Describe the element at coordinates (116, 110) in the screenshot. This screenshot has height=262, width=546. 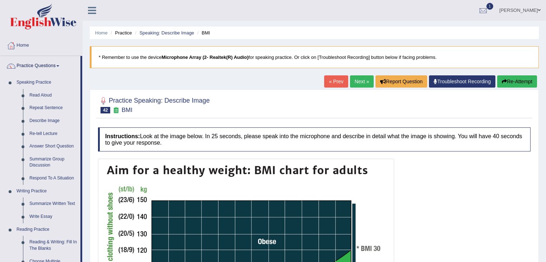
I see `small: Exam occurring question` at that location.